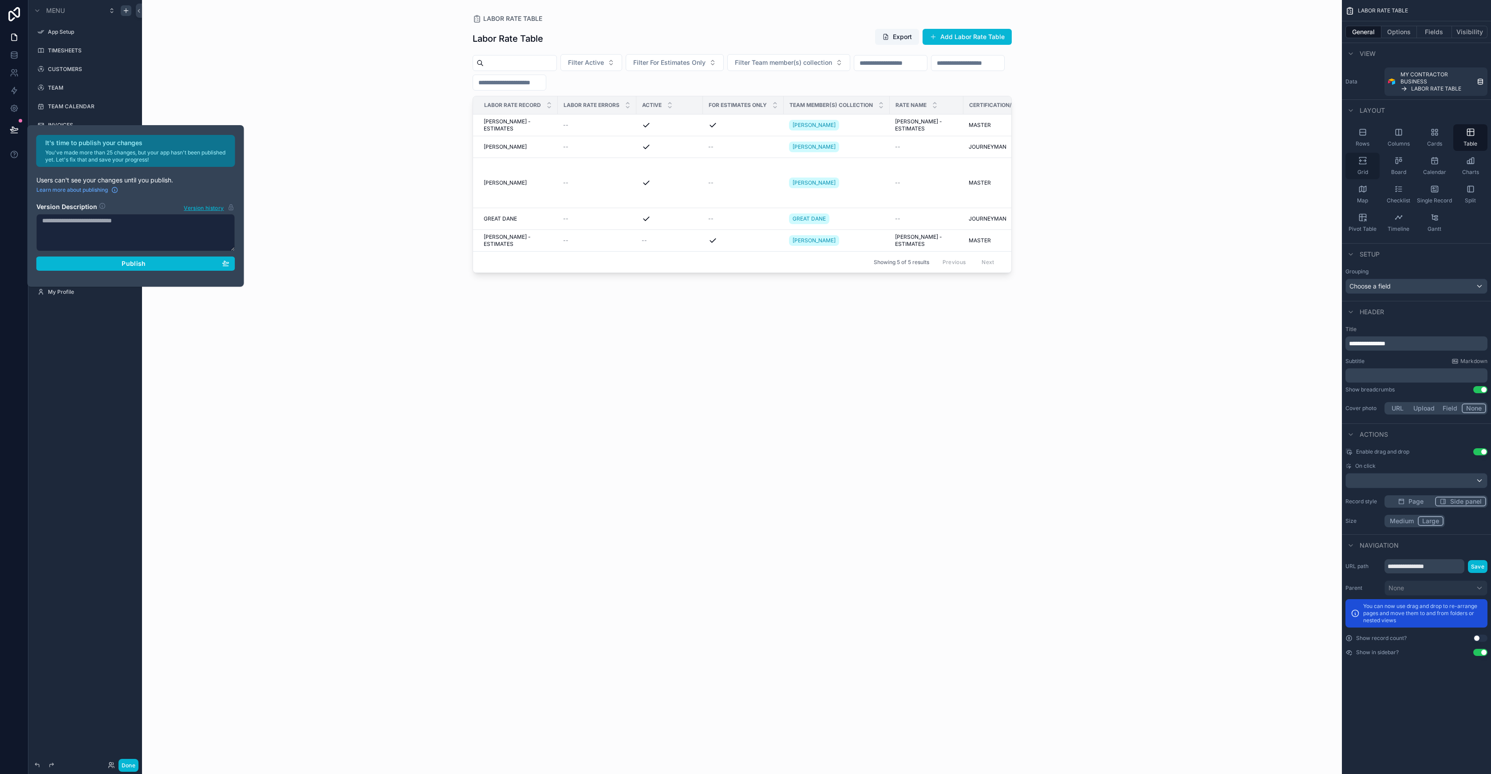 The height and width of the screenshot is (774, 1491). What do you see at coordinates (967, 37) in the screenshot?
I see `a: Add Labor Rate Table` at bounding box center [967, 37].